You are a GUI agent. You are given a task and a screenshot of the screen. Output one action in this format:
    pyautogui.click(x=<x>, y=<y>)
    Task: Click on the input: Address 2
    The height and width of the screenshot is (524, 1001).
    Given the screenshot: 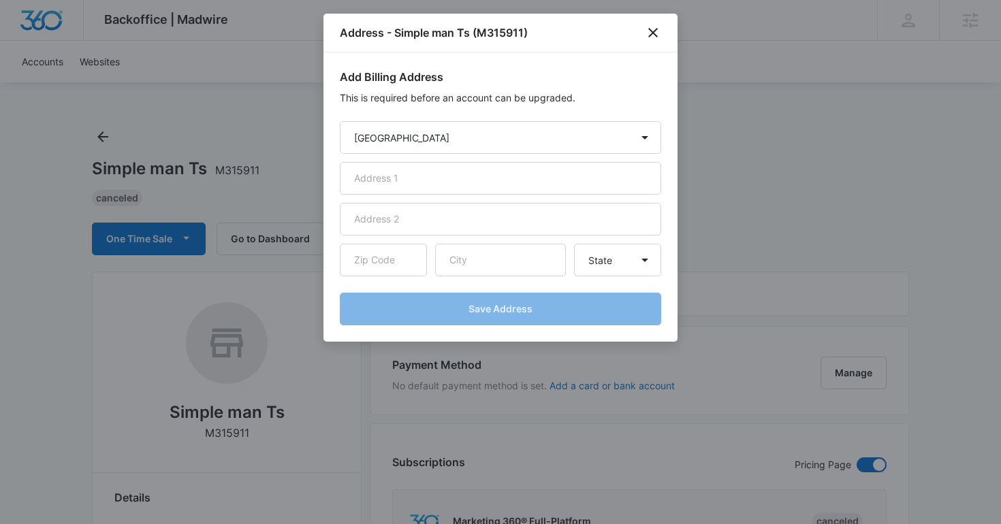 What is the action you would take?
    pyautogui.click(x=501, y=219)
    